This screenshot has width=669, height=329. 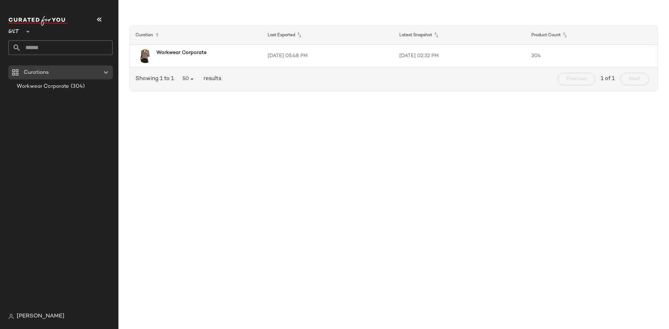 I want to click on th: Last Exported, so click(x=328, y=35).